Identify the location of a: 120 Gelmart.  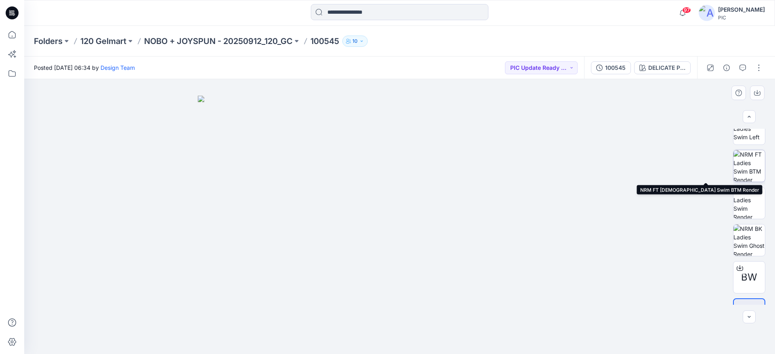
(103, 41).